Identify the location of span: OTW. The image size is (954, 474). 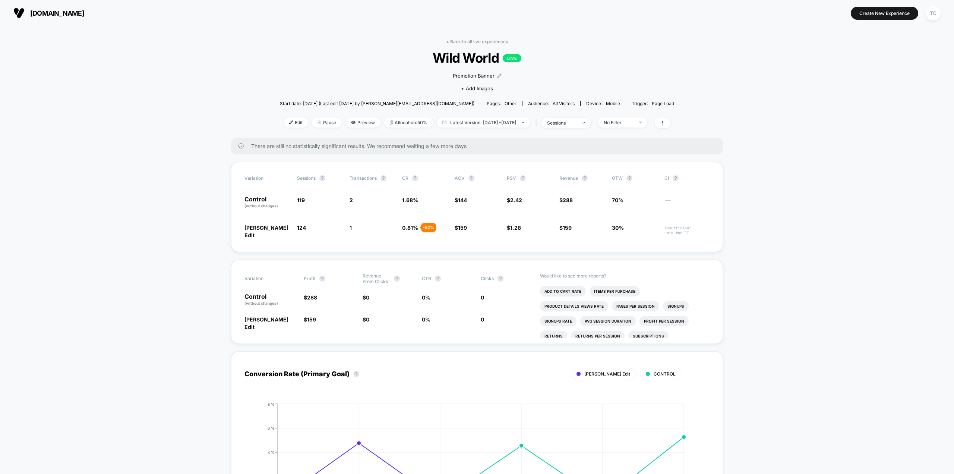
(633, 178).